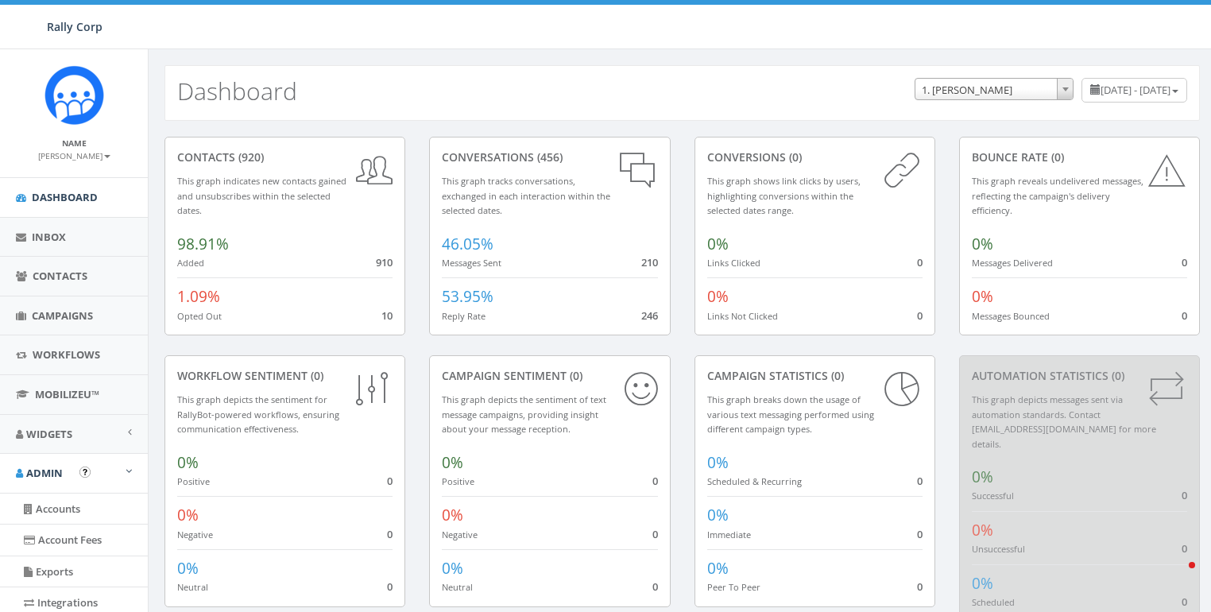  What do you see at coordinates (285, 376) in the screenshot?
I see `div: Workflow Sentiment` at bounding box center [285, 376].